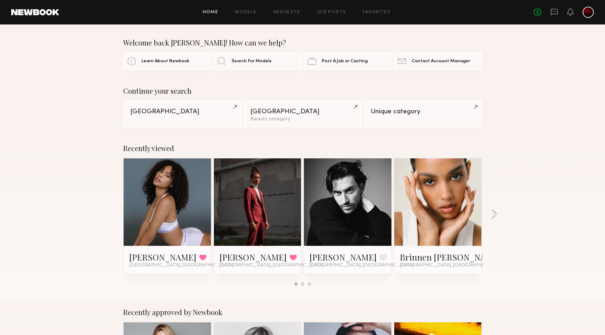  I want to click on a: Requests, so click(287, 12).